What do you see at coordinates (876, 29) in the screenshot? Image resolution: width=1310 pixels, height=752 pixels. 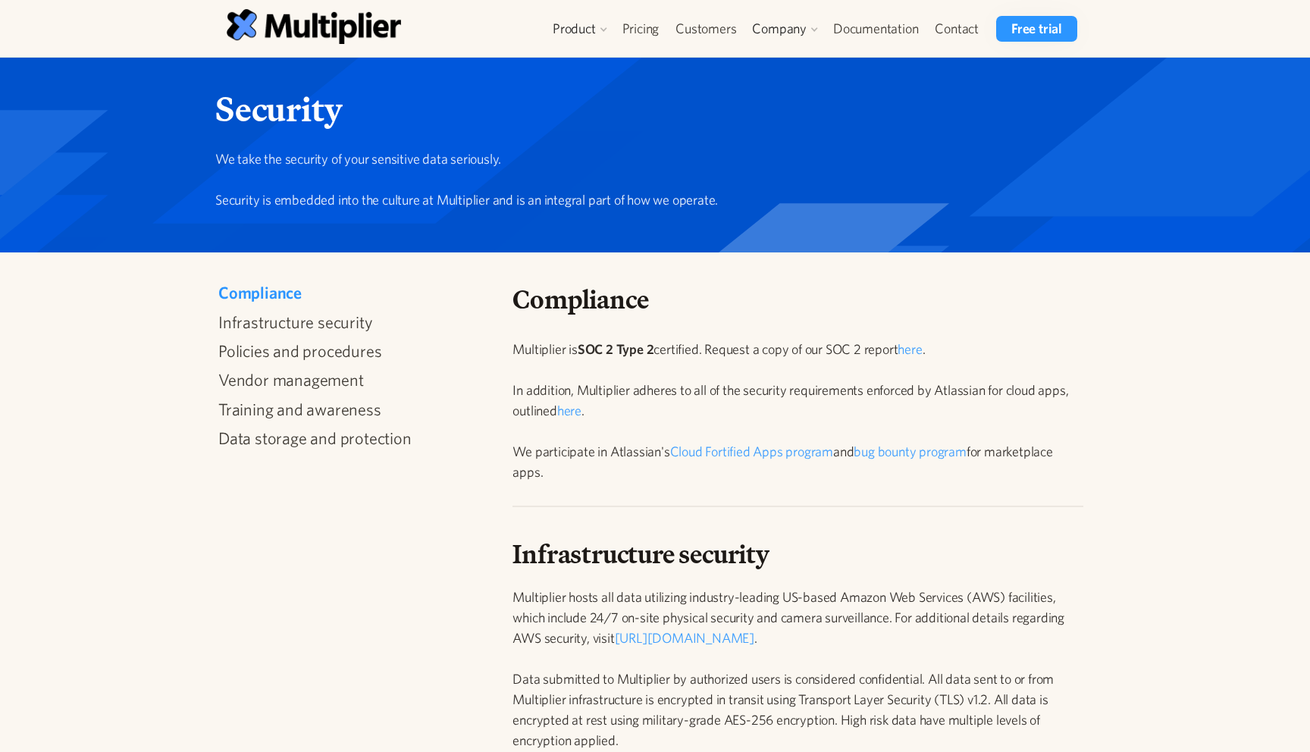 I see `a: Documentation` at bounding box center [876, 29].